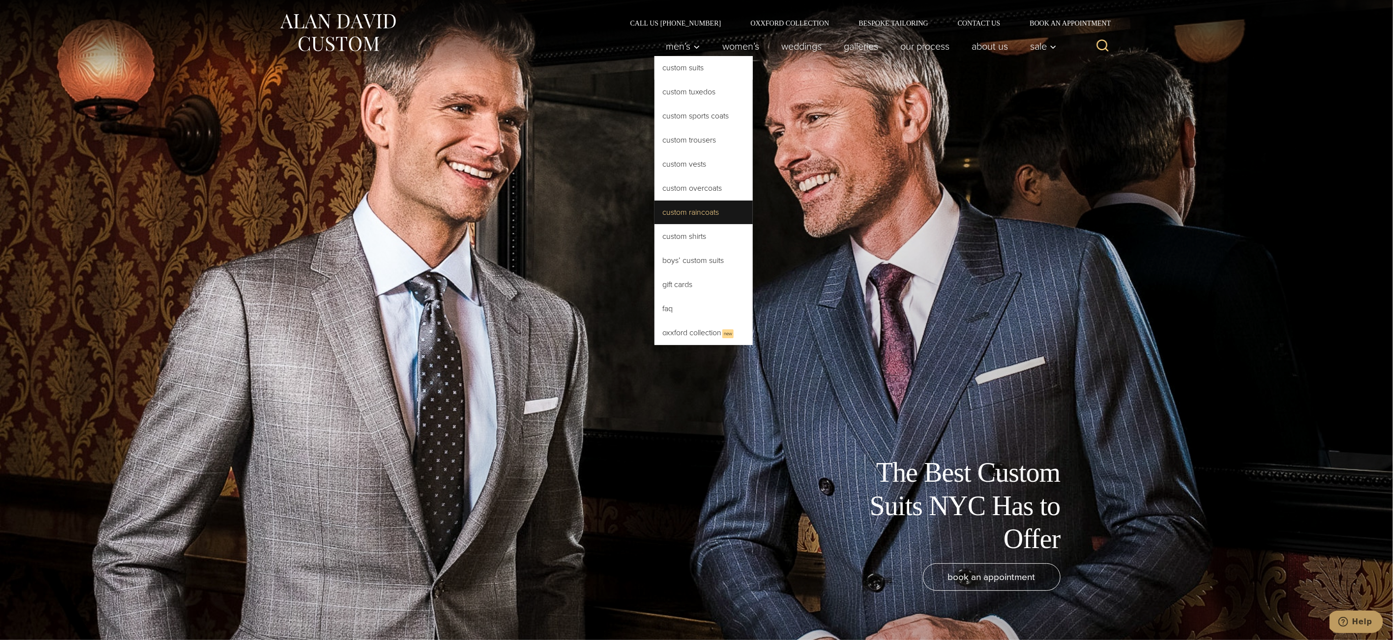  What do you see at coordinates (704, 333) in the screenshot?
I see `a: Oxxford CollectionNew` at bounding box center [704, 333].